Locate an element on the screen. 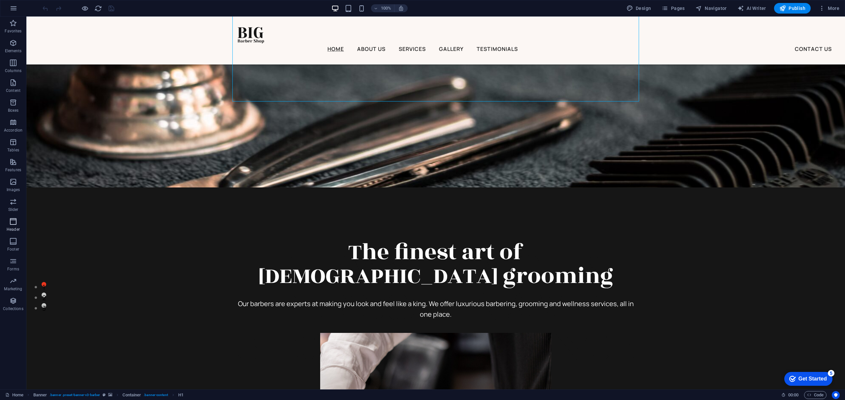 This screenshot has width=845, height=400. a: Click to cancel selection. Double-click to open Pages is located at coordinates (14, 395).